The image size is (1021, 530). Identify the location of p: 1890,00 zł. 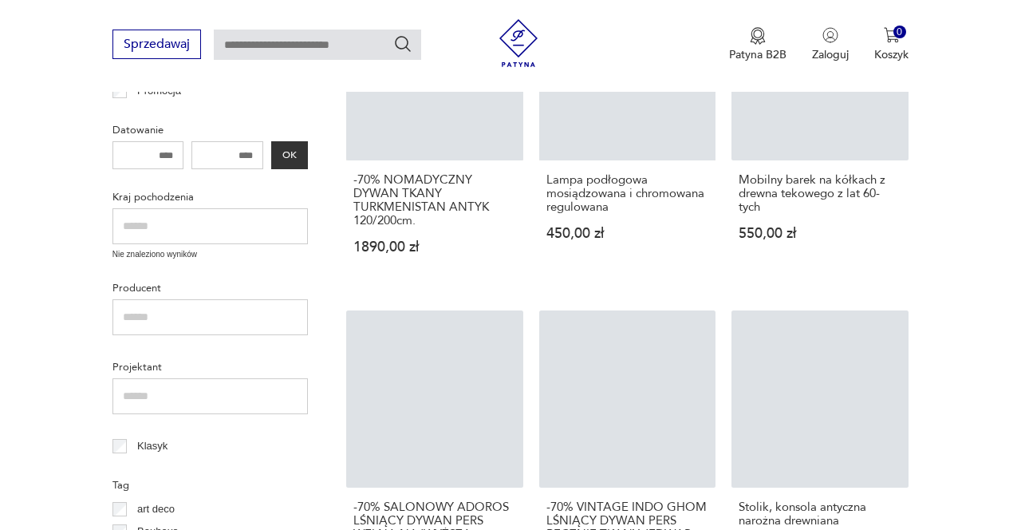
(435, 246).